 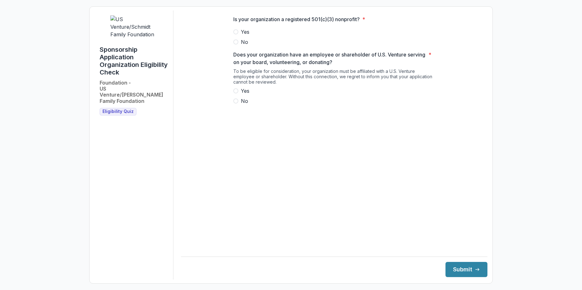 What do you see at coordinates (134, 61) in the screenshot?
I see `h1: Sponsorship Application Organization Eligibility Check` at bounding box center [134, 61].